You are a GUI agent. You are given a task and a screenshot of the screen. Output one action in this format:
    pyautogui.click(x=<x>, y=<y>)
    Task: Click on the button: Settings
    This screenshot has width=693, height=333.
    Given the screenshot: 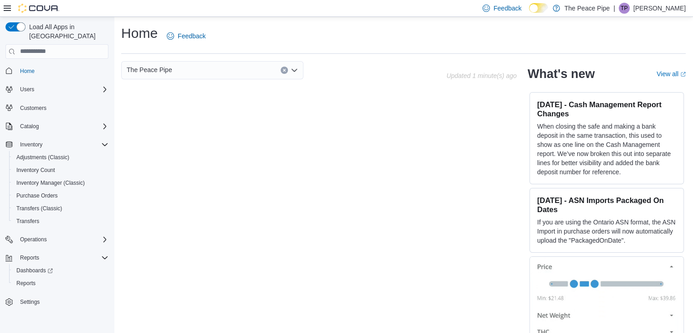 What is the action you would take?
    pyautogui.click(x=57, y=301)
    